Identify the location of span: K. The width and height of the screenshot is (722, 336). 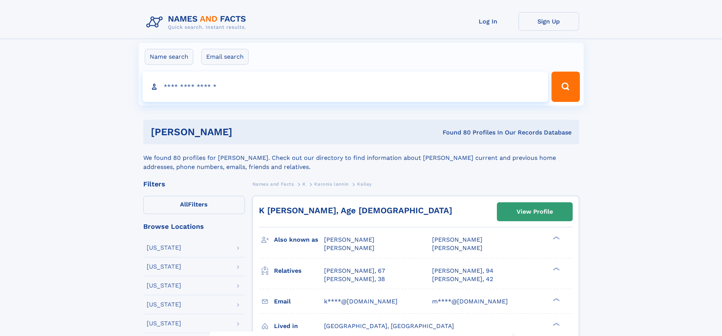
(304, 184).